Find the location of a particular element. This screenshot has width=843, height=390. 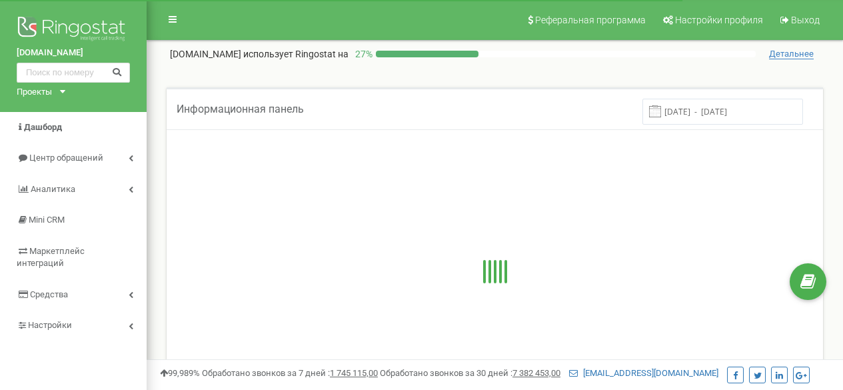

span: Средства is located at coordinates (49, 294).